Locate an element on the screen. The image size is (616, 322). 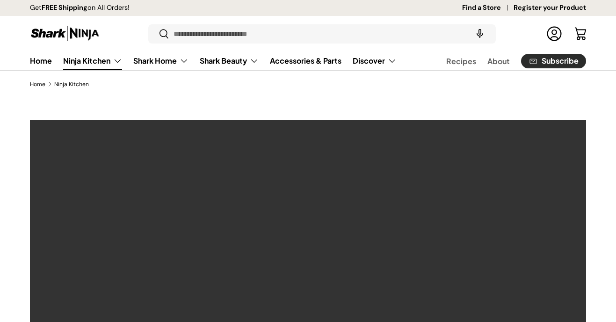
nav: Secondary is located at coordinates (505, 61).